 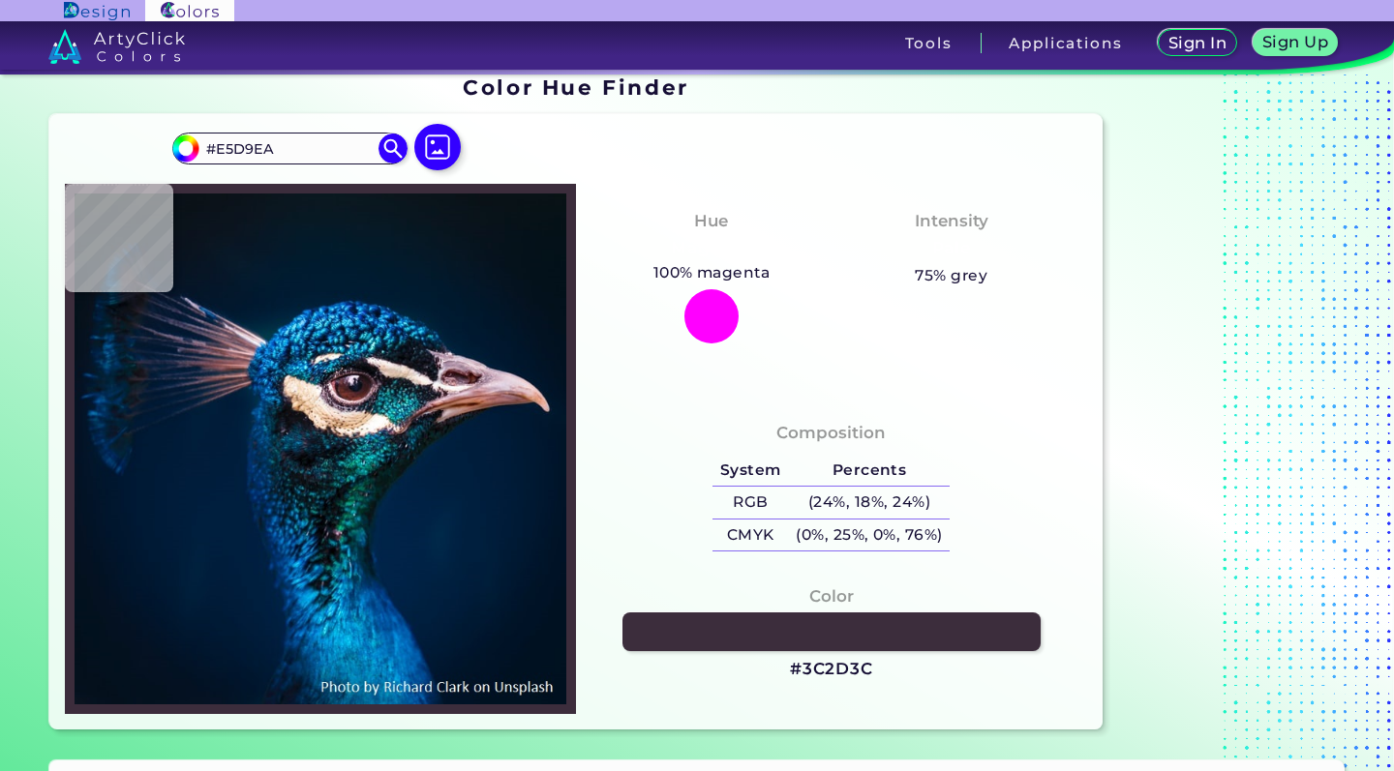 What do you see at coordinates (750, 535) in the screenshot?
I see `h5: CMYK` at bounding box center [750, 535].